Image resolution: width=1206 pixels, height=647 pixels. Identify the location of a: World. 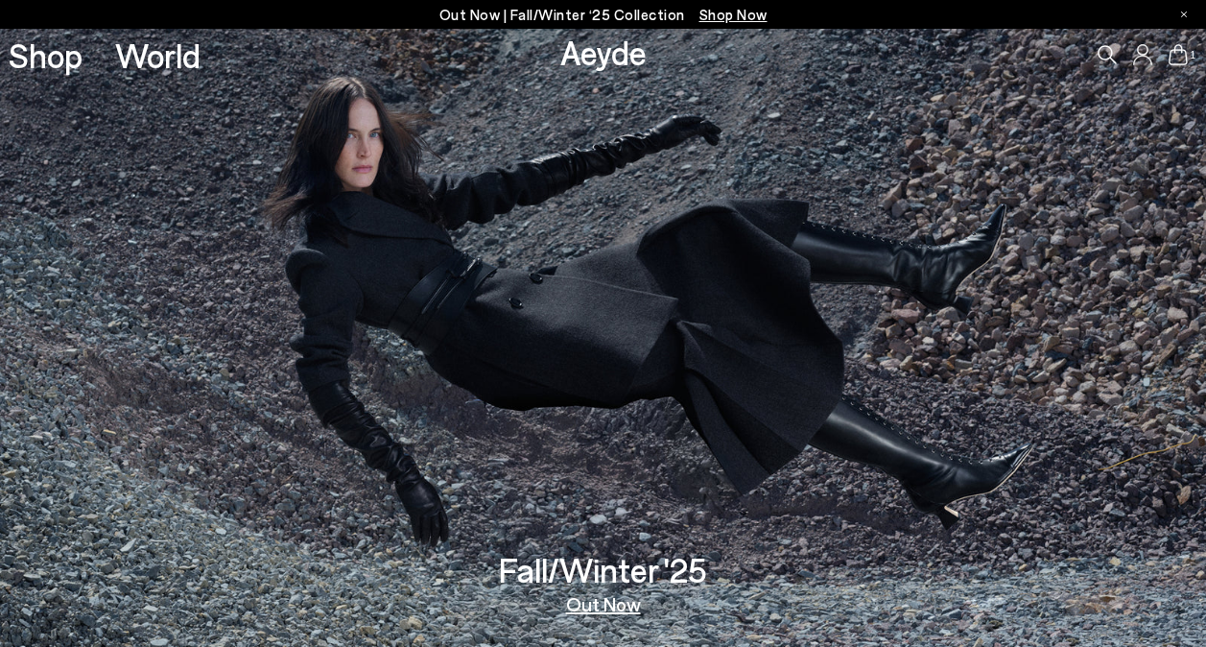
(157, 55).